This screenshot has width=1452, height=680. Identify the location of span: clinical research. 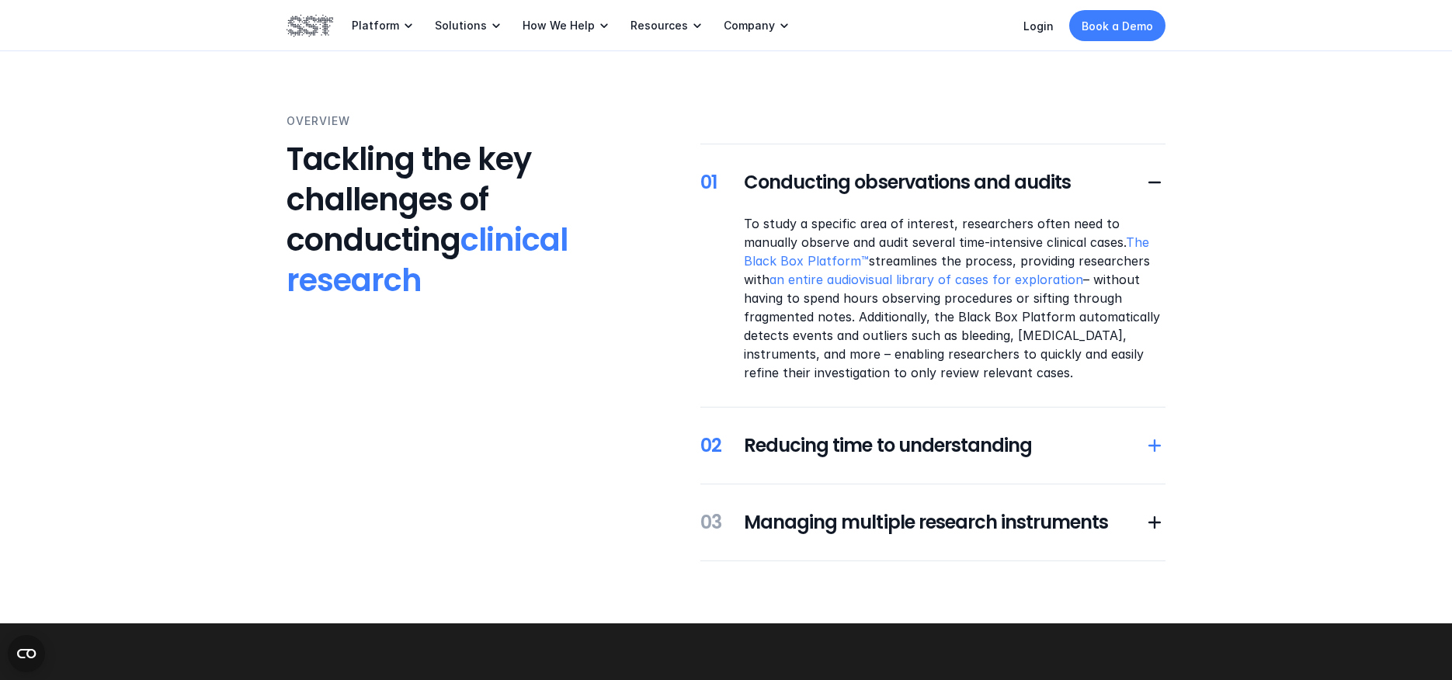
(430, 260).